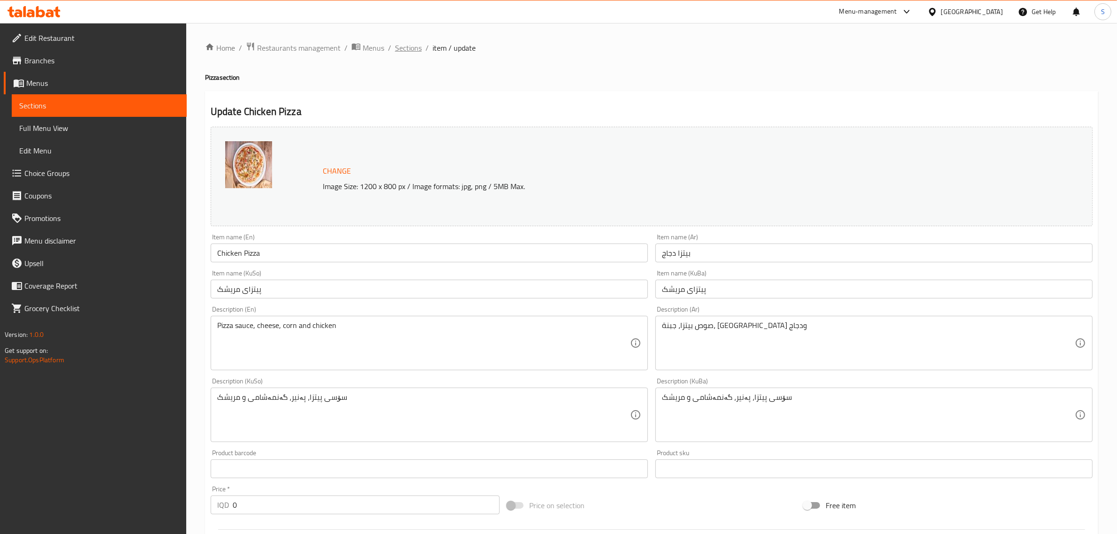  What do you see at coordinates (95, 60) in the screenshot?
I see `a: Branches` at bounding box center [95, 60].